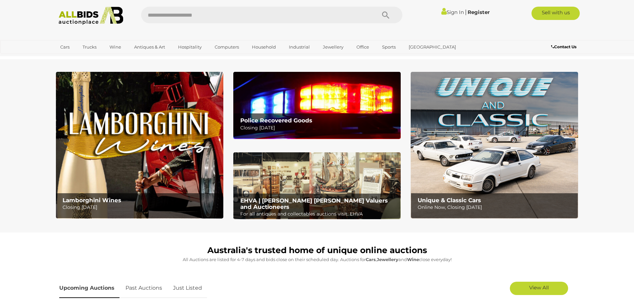 The width and height of the screenshot is (634, 303). Describe the element at coordinates (413, 260) in the screenshot. I see `strong: Wine` at that location.